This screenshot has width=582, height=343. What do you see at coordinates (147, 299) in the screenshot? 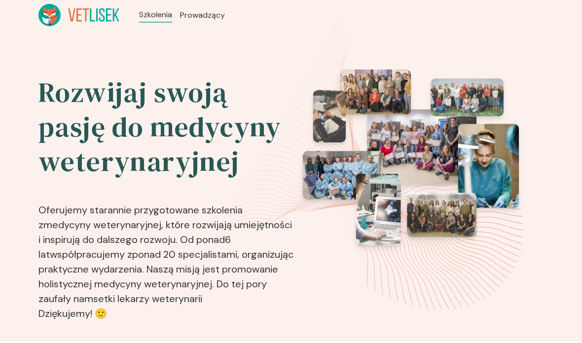
I see `b: setki lekarzy weterynarii` at bounding box center [147, 299].